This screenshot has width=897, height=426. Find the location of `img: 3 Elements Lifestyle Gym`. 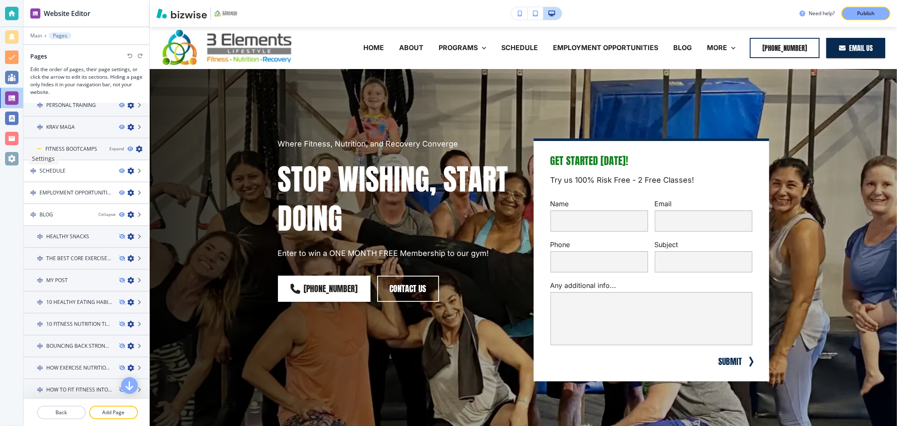

img: 3 Elements Lifestyle Gym is located at coordinates (227, 48).